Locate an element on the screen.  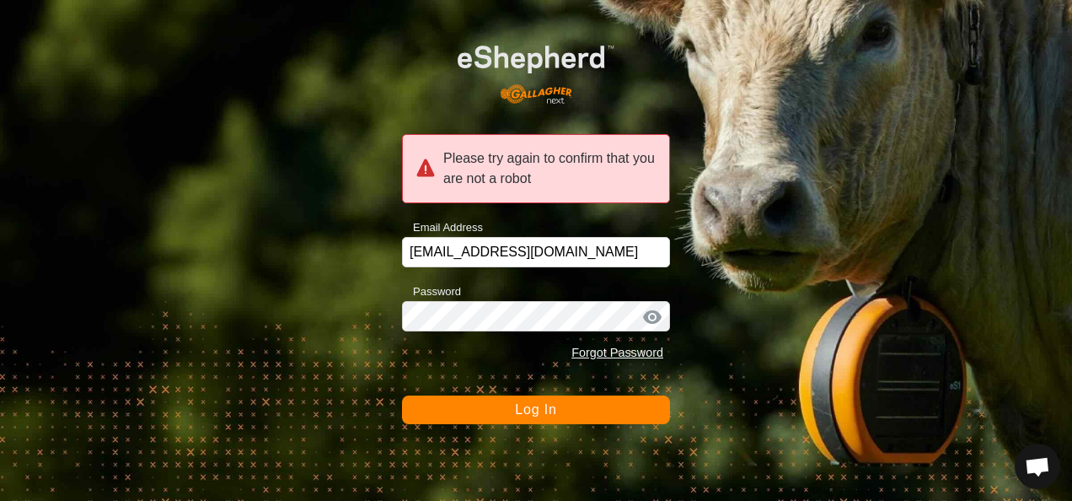
a: Forgot Password is located at coordinates (617, 352).